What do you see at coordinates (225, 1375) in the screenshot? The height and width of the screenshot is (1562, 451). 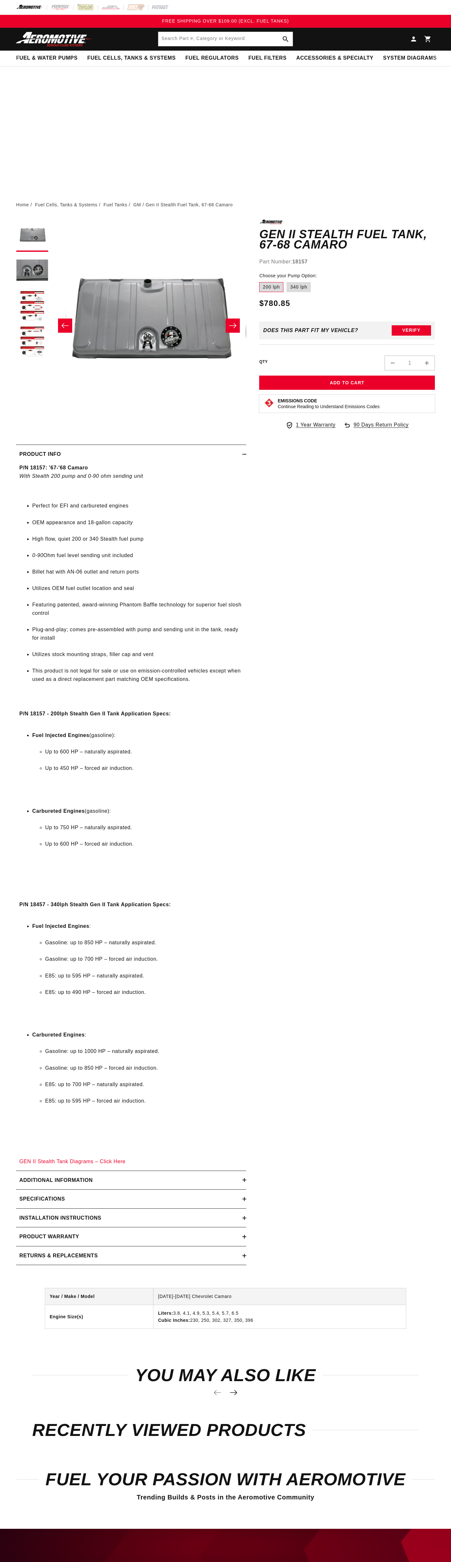 I see `h2: You may also like` at bounding box center [225, 1375].